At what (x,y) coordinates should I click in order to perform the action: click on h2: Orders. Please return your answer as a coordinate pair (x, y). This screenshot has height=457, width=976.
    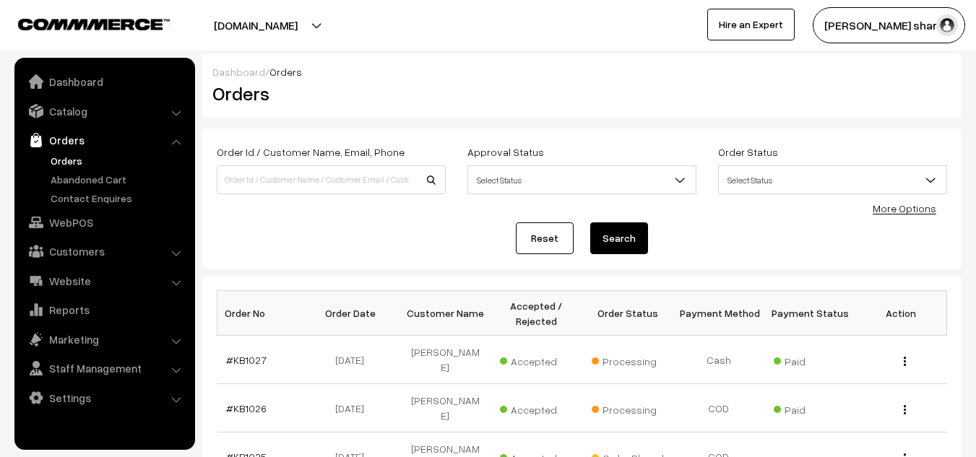
    Looking at the image, I should click on (328, 93).